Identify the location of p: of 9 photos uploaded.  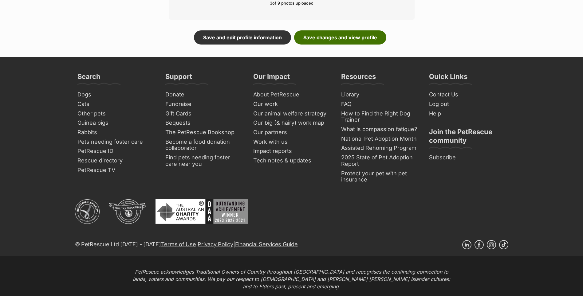
(292, 3).